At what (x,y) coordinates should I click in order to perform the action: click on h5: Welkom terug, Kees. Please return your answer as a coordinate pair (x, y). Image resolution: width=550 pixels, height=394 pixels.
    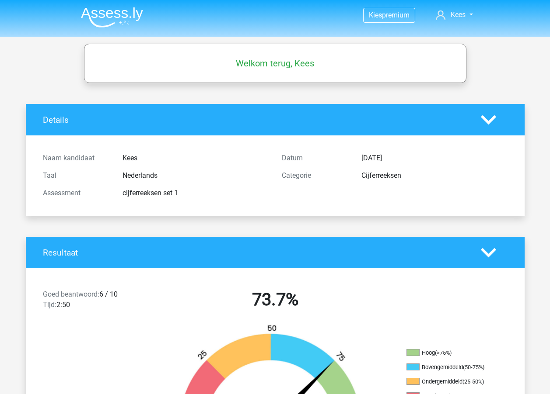
    Looking at the image, I should click on (275, 63).